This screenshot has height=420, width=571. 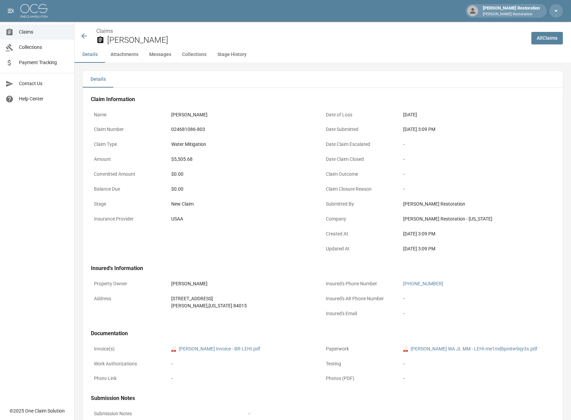 What do you see at coordinates (129, 378) in the screenshot?
I see `p: Photo Link` at bounding box center [129, 378].